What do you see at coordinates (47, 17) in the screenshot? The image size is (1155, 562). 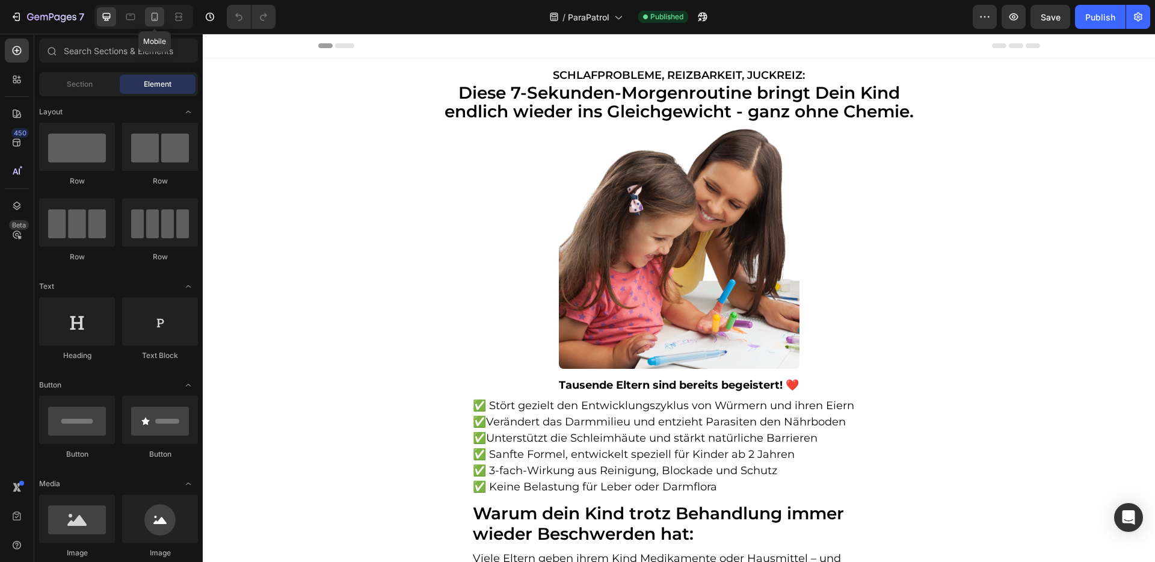 I see `button: 7` at bounding box center [47, 17].